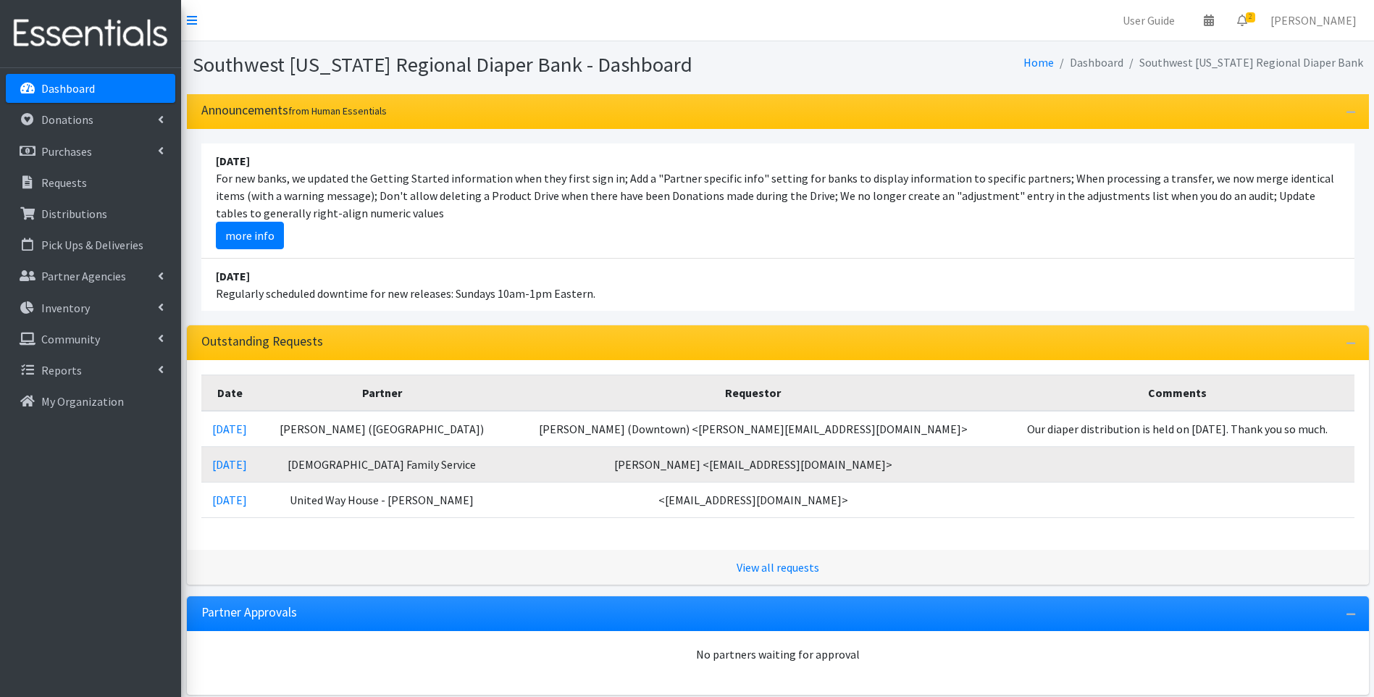 This screenshot has width=1374, height=697. Describe the element at coordinates (230, 393) in the screenshot. I see `th: Date` at that location.